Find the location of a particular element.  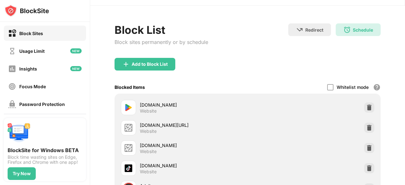

div: Schedule is located at coordinates (363, 30).